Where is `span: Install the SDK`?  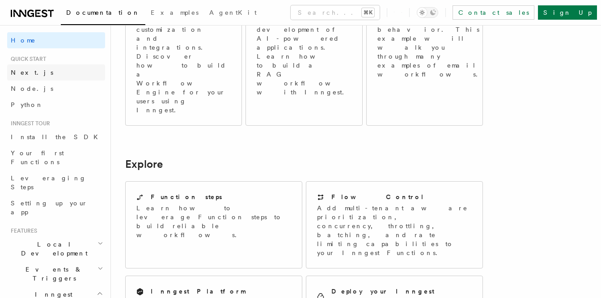 span: Install the SDK is located at coordinates (57, 137).